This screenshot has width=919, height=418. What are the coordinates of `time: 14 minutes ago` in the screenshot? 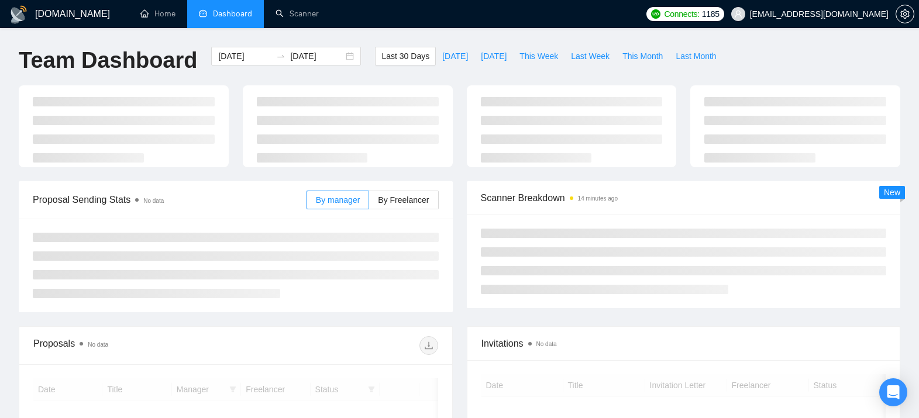 It's located at (598, 198).